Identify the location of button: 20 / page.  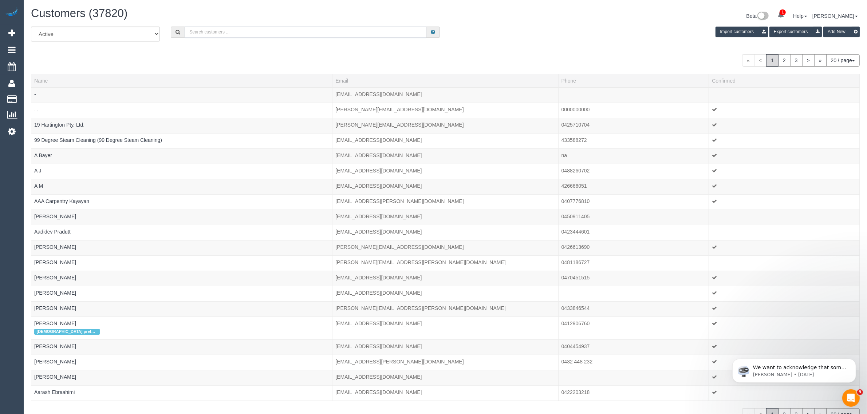
(843, 60).